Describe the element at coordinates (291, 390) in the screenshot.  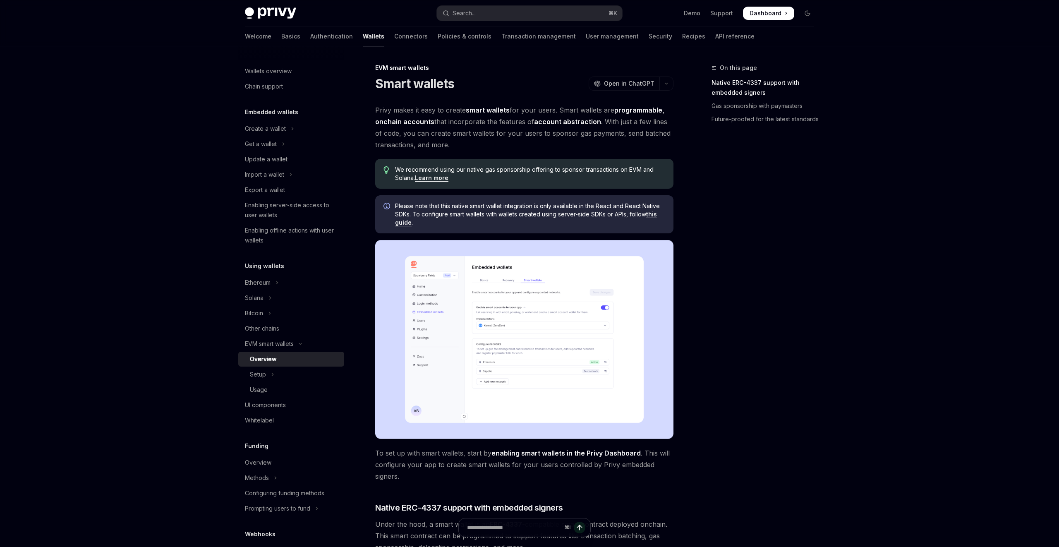
I see `a: Usage` at that location.